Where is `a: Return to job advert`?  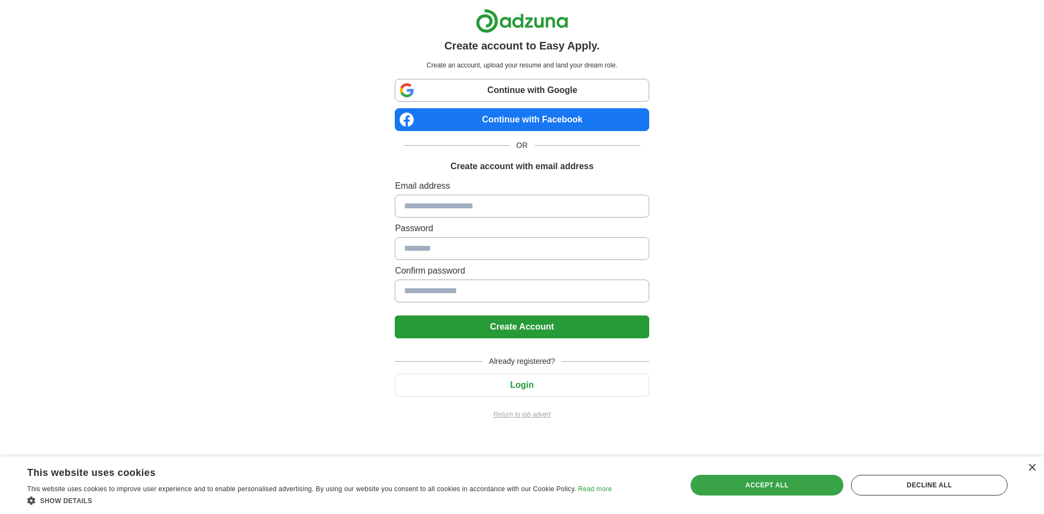
a: Return to job advert is located at coordinates (522, 415).